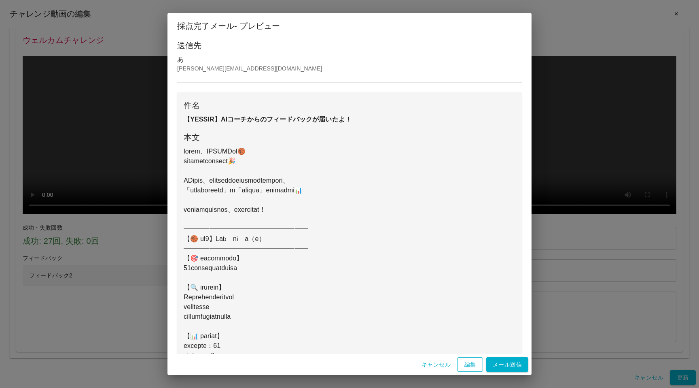 The height and width of the screenshot is (388, 699). What do you see at coordinates (350, 119) in the screenshot?
I see `p: 【YESSIR】AIコーチからのフィードバックが届いたよ！` at bounding box center [350, 119].